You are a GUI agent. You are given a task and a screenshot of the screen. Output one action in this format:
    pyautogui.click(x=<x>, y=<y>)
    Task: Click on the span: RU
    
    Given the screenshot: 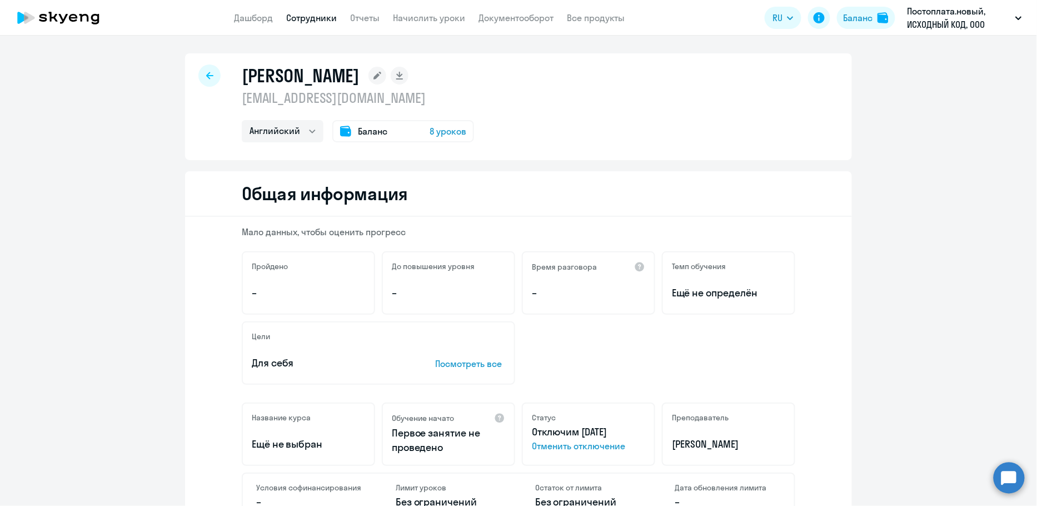 What is the action you would take?
    pyautogui.click(x=778, y=18)
    